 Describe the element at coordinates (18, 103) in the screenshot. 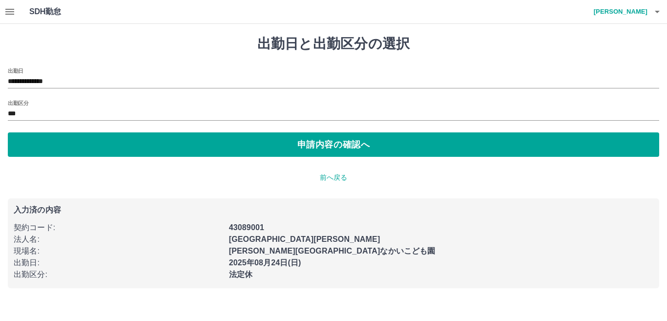

I see `label: 出勤区分` at that location.